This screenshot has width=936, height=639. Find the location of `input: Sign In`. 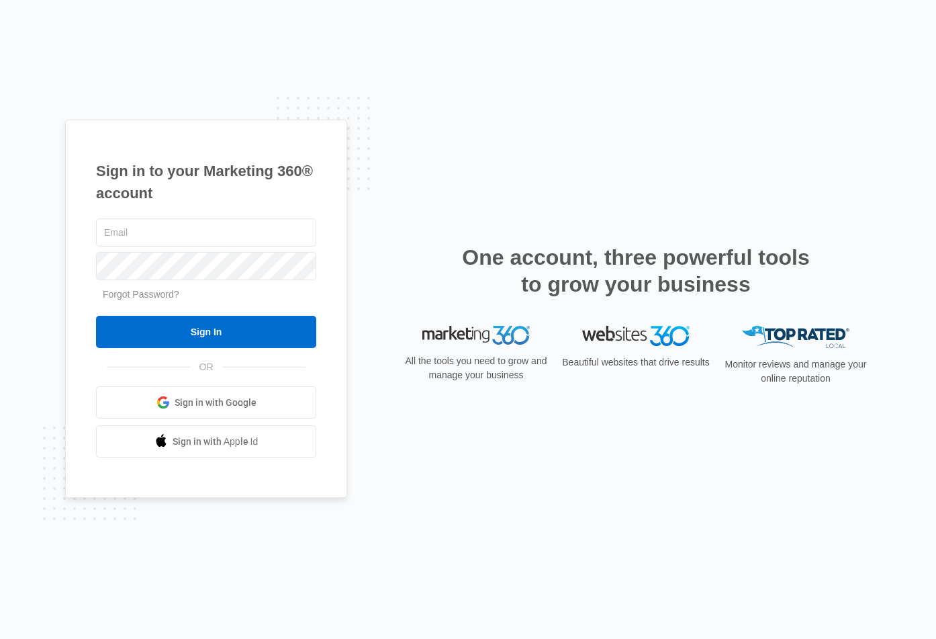

input: Sign In is located at coordinates (206, 332).